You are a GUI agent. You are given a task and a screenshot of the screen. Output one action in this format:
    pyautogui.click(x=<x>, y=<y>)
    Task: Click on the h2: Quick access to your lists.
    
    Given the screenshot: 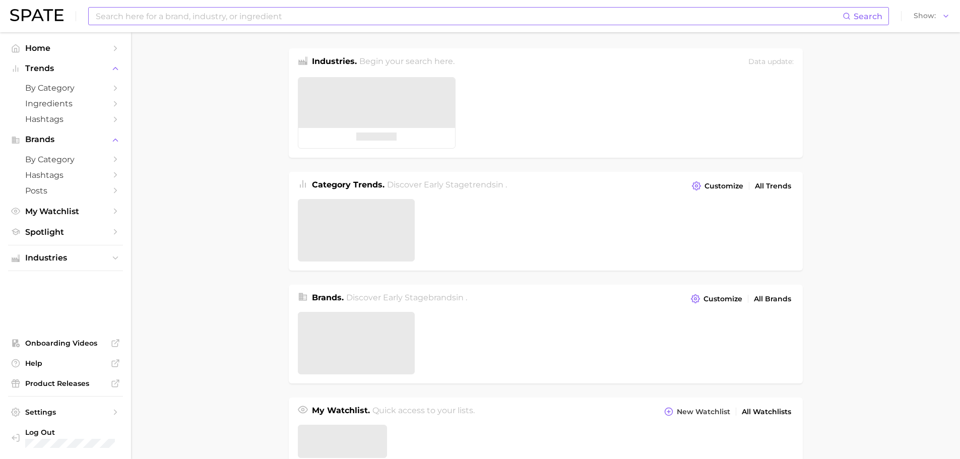 What is the action you would take?
    pyautogui.click(x=423, y=412)
    